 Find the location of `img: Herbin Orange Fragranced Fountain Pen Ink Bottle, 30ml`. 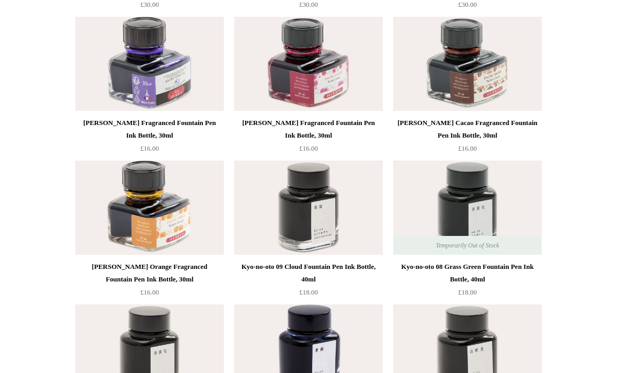

img: Herbin Orange Fragranced Fountain Pen Ink Bottle, 30ml is located at coordinates (150, 208).